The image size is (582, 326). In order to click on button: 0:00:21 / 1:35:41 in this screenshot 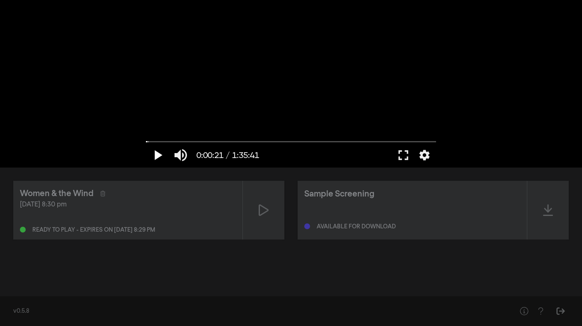, I will do `click(227, 155)`.